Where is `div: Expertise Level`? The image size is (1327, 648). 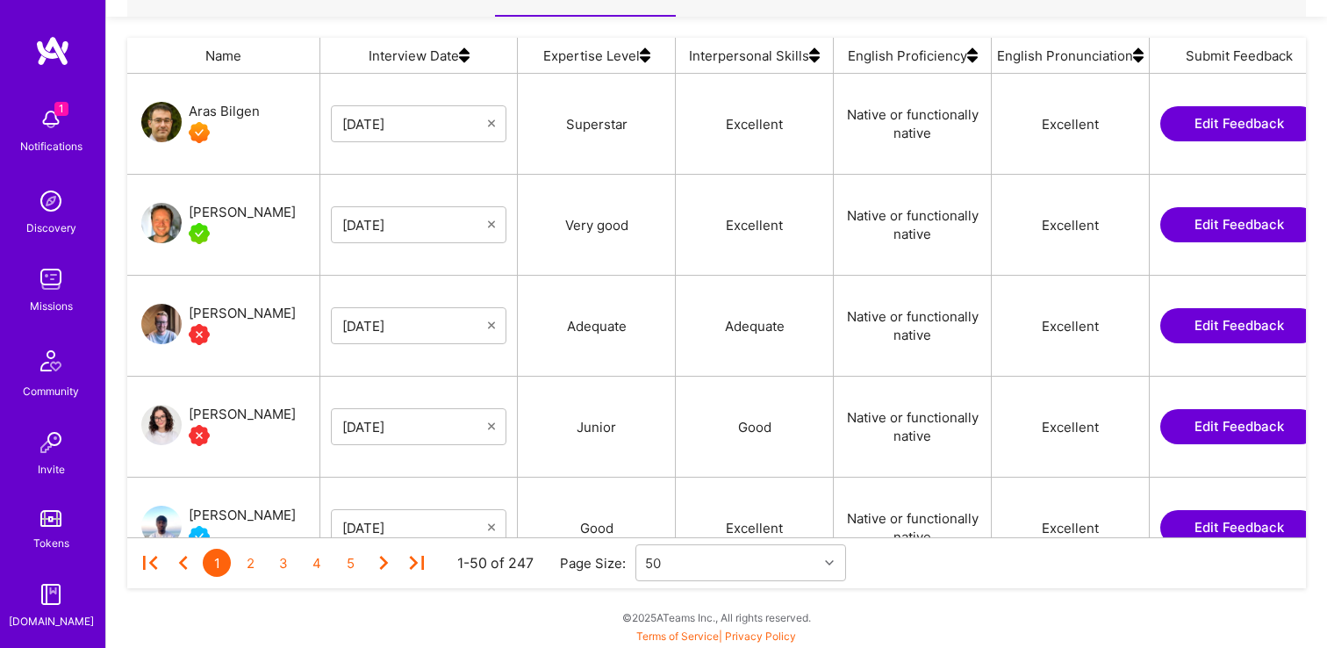 div: Expertise Level is located at coordinates (597, 55).